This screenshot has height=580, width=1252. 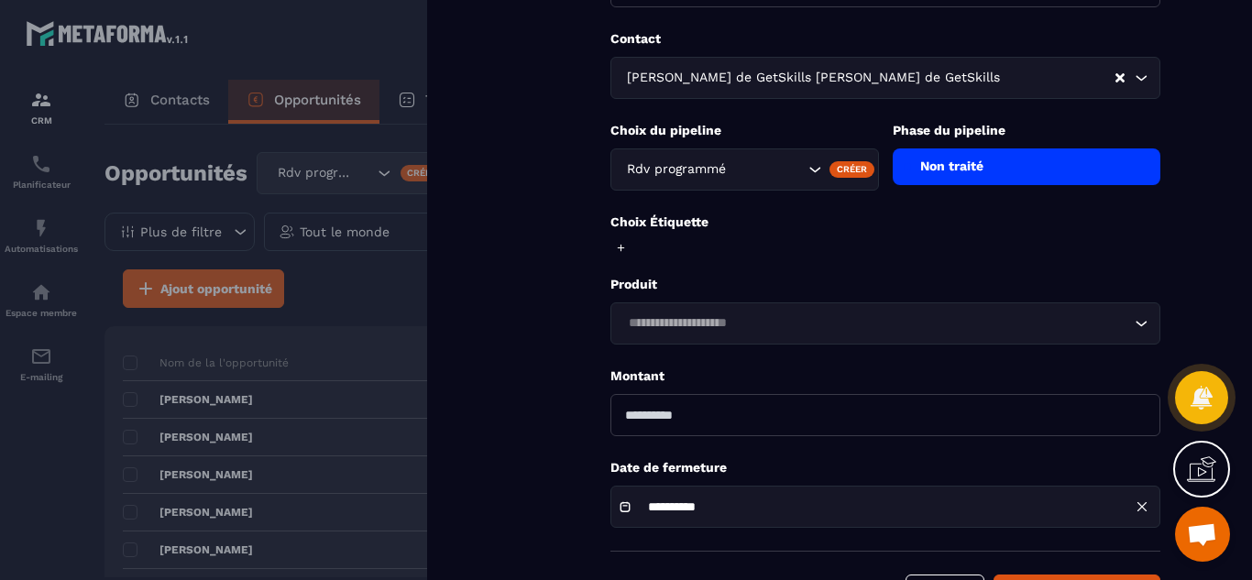 What do you see at coordinates (851, 169) in the screenshot?
I see `div: Créer` at bounding box center [851, 169].